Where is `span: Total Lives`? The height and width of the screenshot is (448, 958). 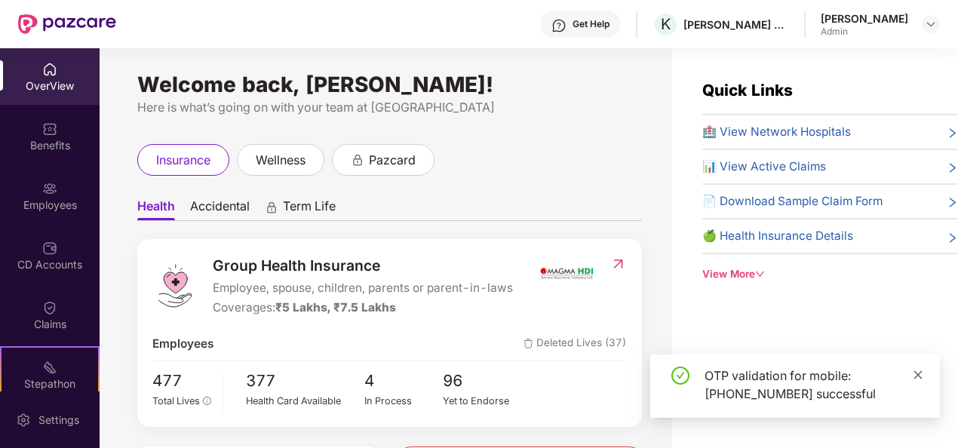 span: Total Lives is located at coordinates (176, 401).